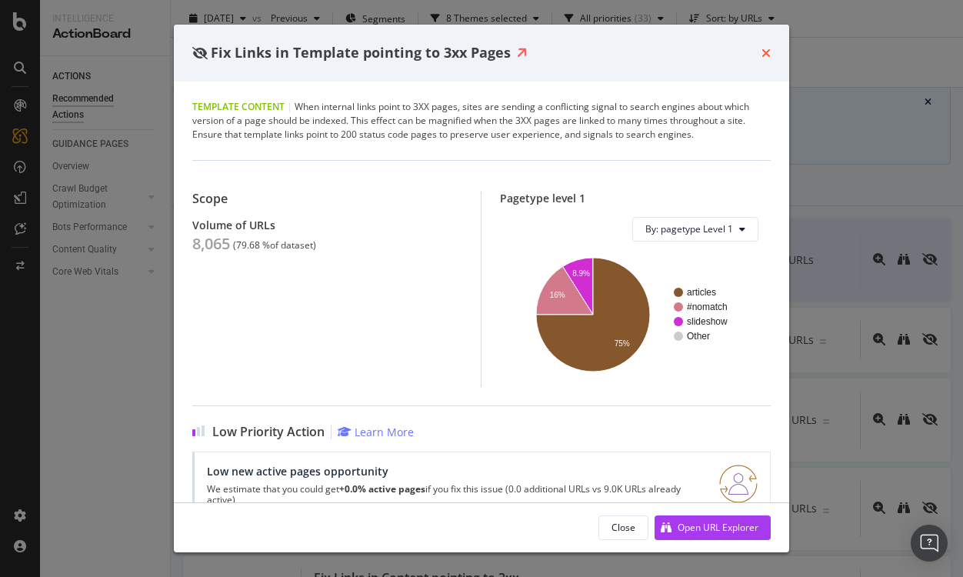 The image size is (963, 577). What do you see at coordinates (482, 121) in the screenshot?
I see `div: When internal links point to 3XX pages, sites are sending a conflicting signal to search engines ...` at bounding box center [482, 121].